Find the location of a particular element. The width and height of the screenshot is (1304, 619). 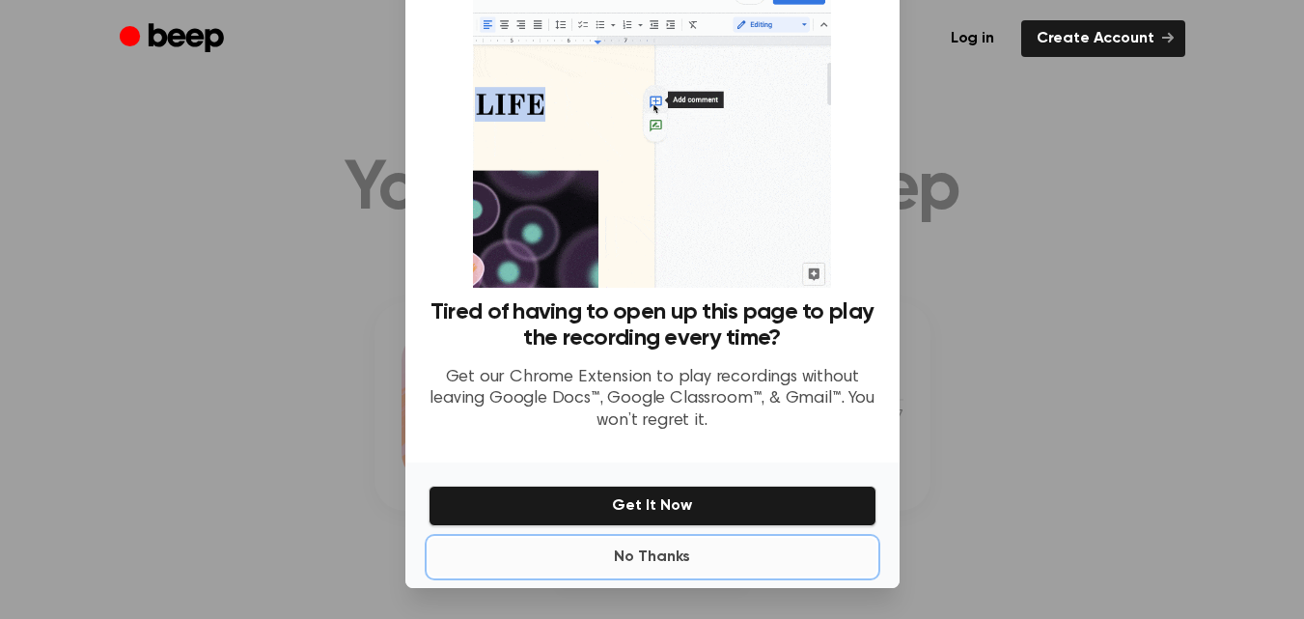

a: Log in is located at coordinates (972, 39).